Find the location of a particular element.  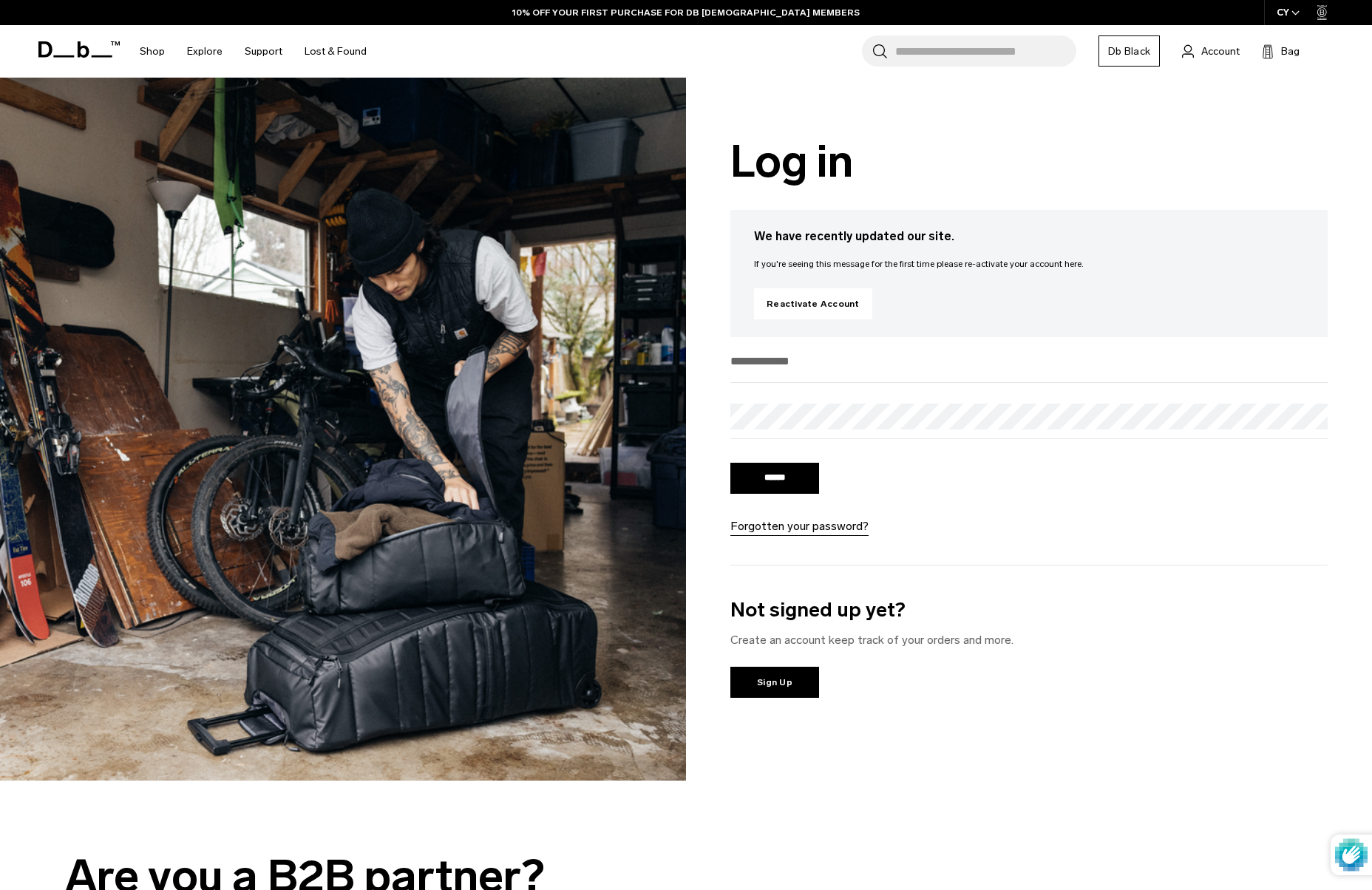

a: Shop is located at coordinates (153, 51).